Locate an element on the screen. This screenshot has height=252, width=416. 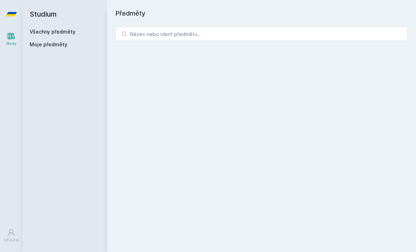
h1: Předměty is located at coordinates (262, 13).